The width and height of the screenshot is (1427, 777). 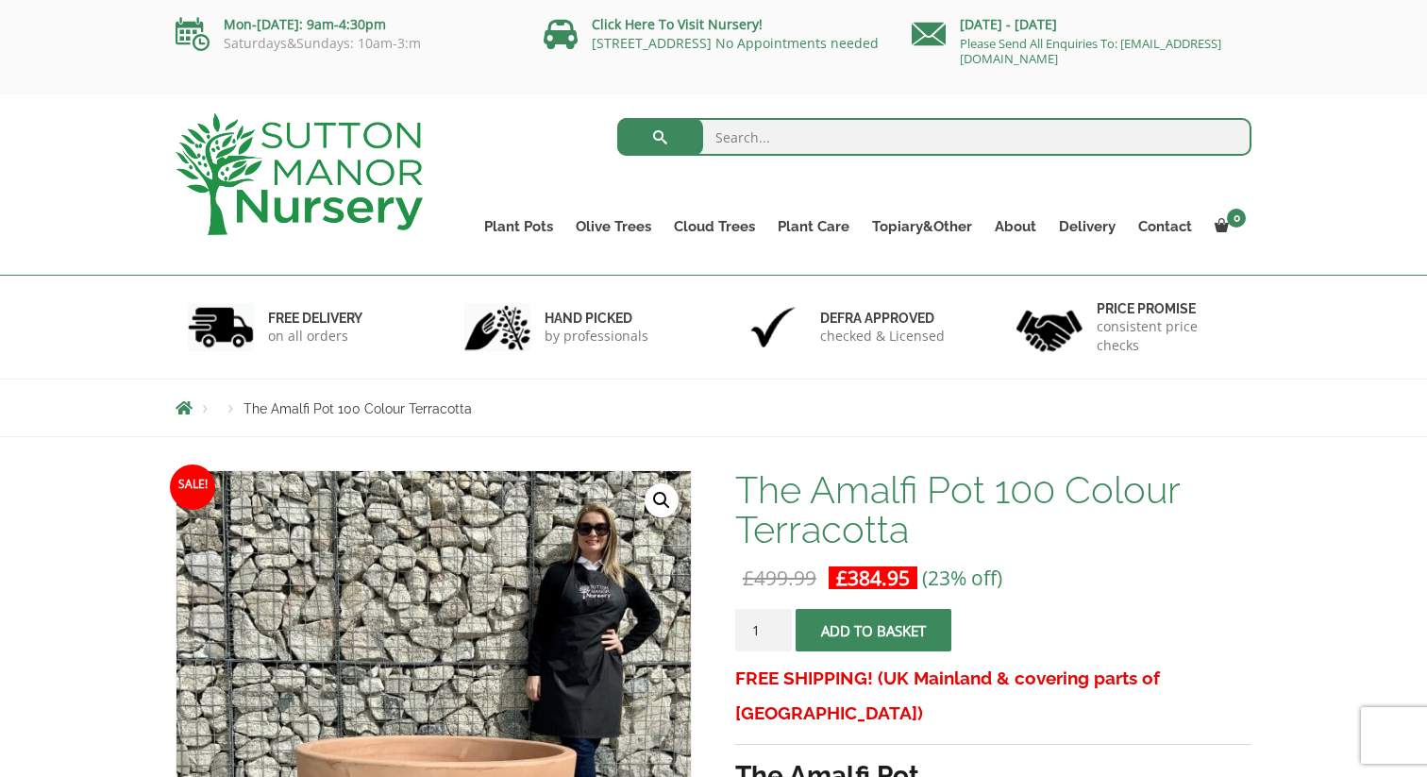 I want to click on img: 4.jpg, so click(x=1050, y=327).